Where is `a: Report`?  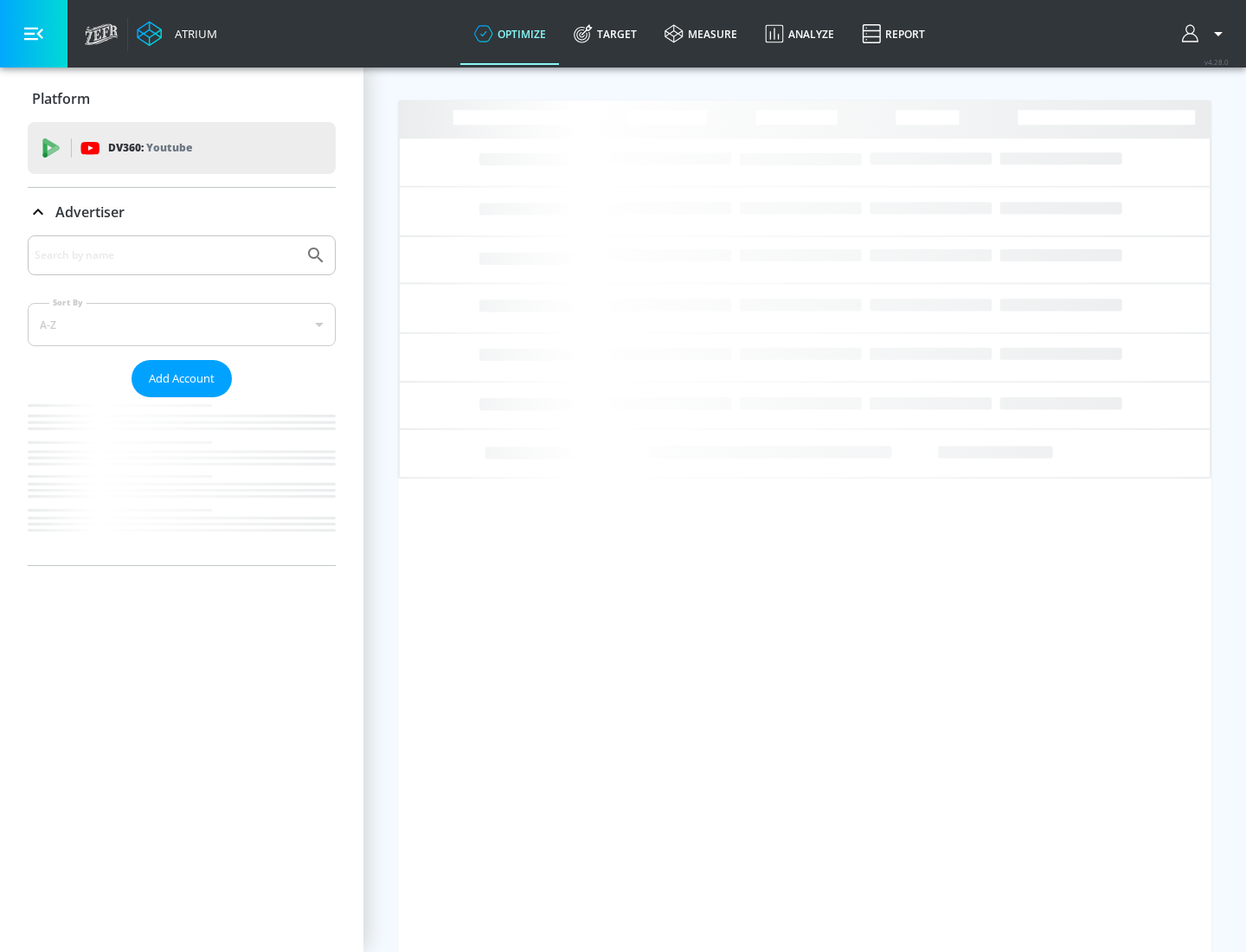
a: Report is located at coordinates (893, 34).